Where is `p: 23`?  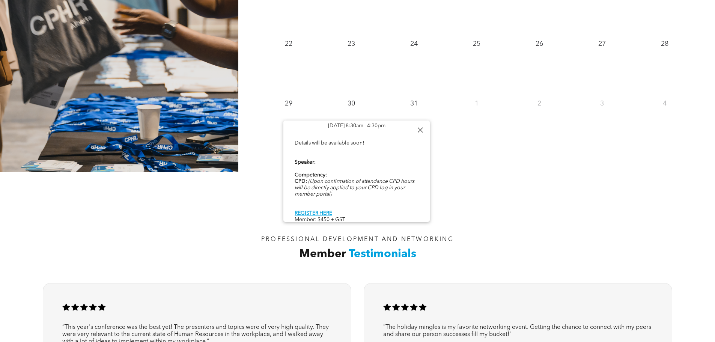
p: 23 is located at coordinates (351, 44).